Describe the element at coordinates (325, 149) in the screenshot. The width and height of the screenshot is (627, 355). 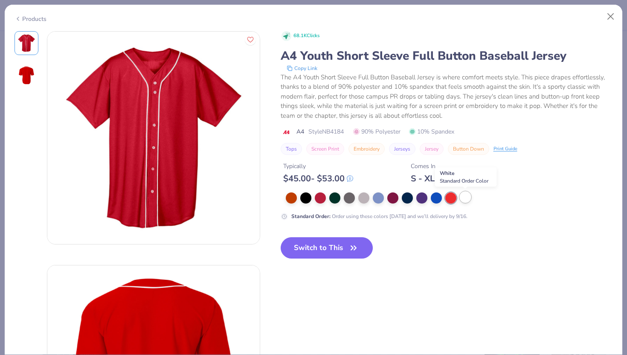
I see `button: Screen Print` at that location.